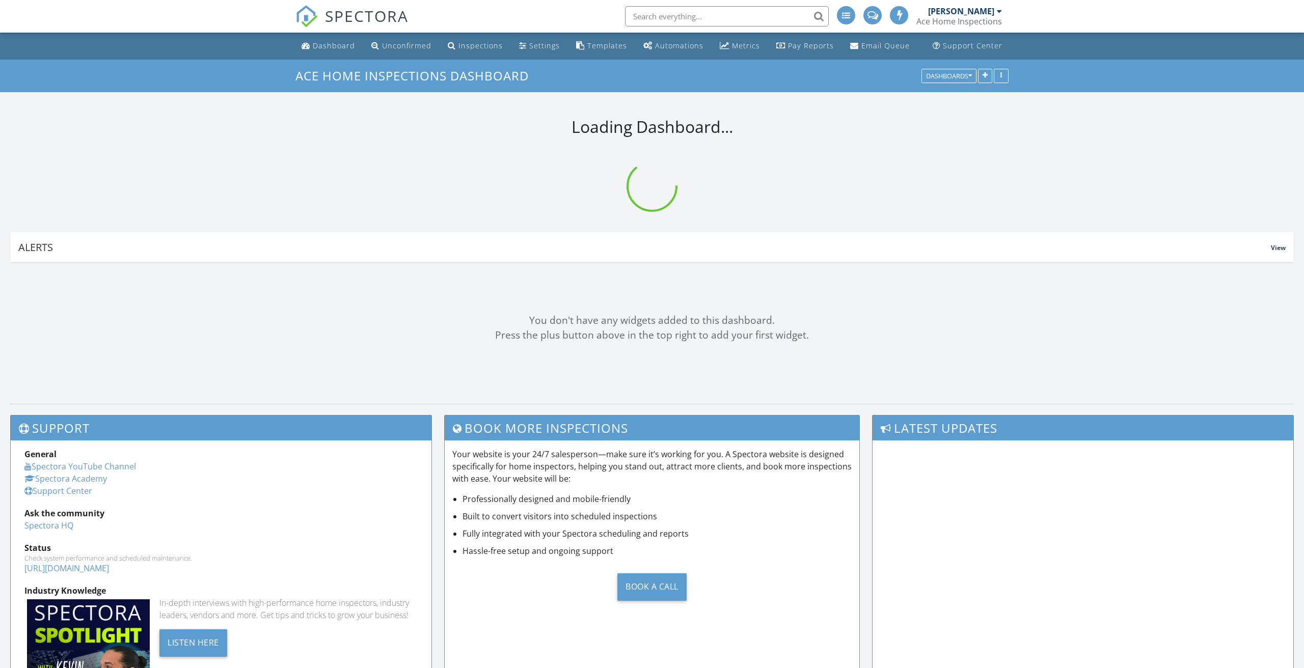 This screenshot has height=668, width=1304. I want to click on a: Email Queue, so click(880, 46).